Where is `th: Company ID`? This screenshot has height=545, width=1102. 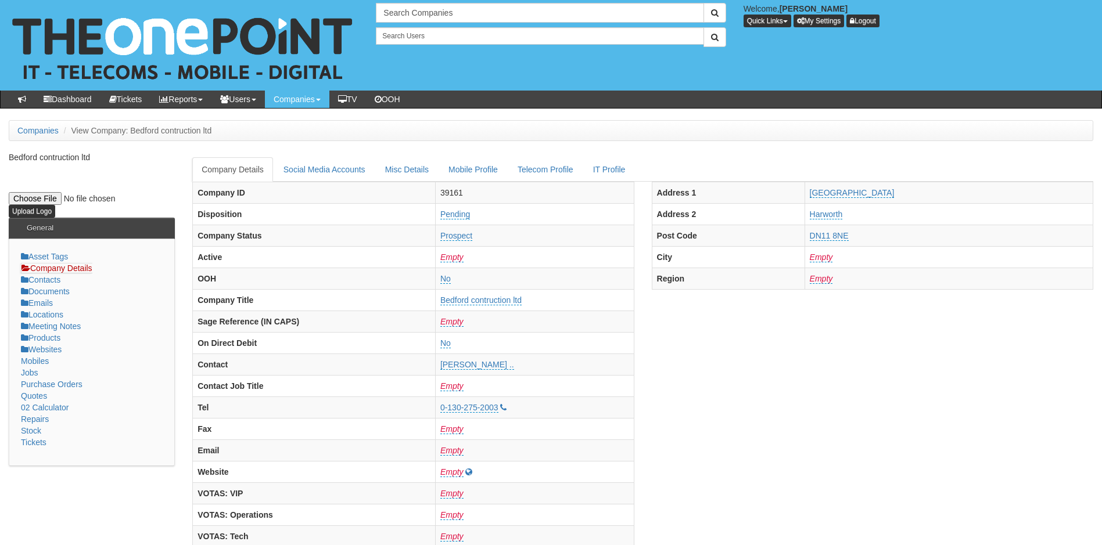
th: Company ID is located at coordinates (314, 192).